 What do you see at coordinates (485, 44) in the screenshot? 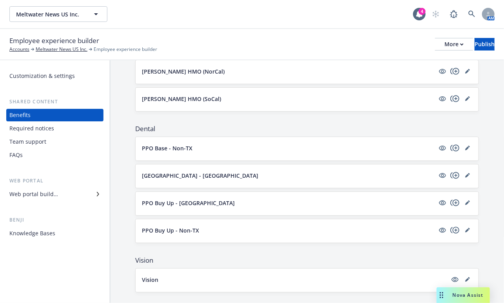
I see `div: Publish` at bounding box center [485, 44].